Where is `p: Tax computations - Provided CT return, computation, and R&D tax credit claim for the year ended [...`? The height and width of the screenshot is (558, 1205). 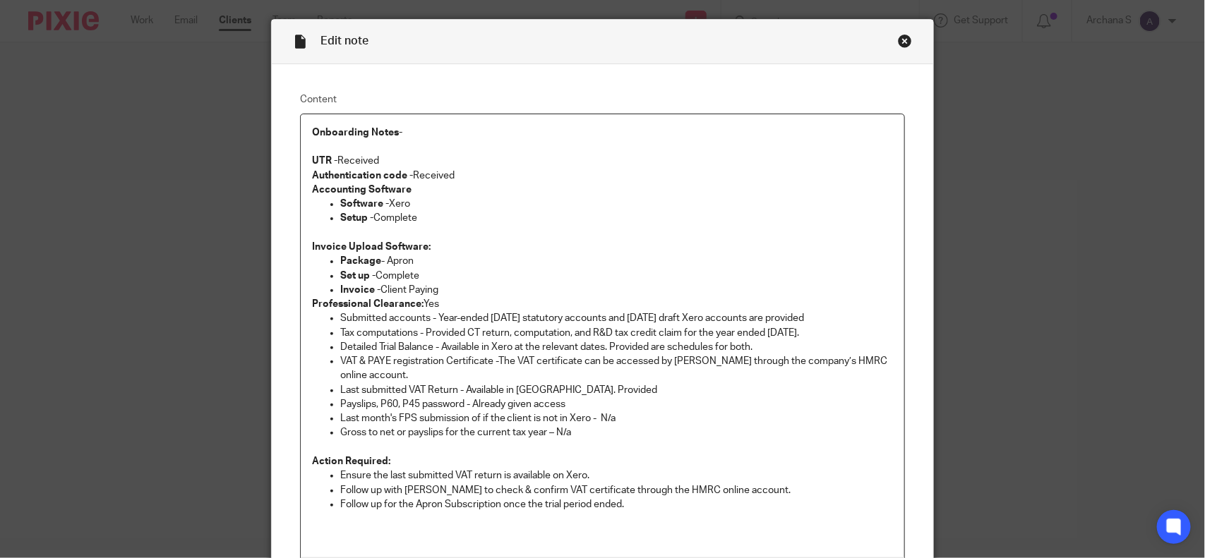 p: Tax computations - Provided CT return, computation, and R&D tax credit claim for the year ended [... is located at coordinates (616, 333).